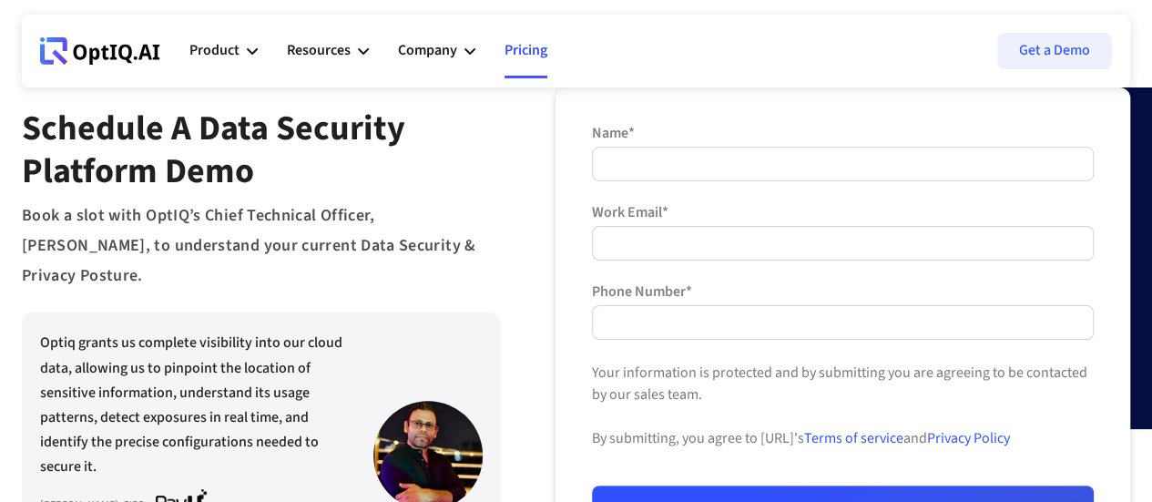  Describe the element at coordinates (40, 64) in the screenshot. I see `div: Webflow Homepage` at that location.